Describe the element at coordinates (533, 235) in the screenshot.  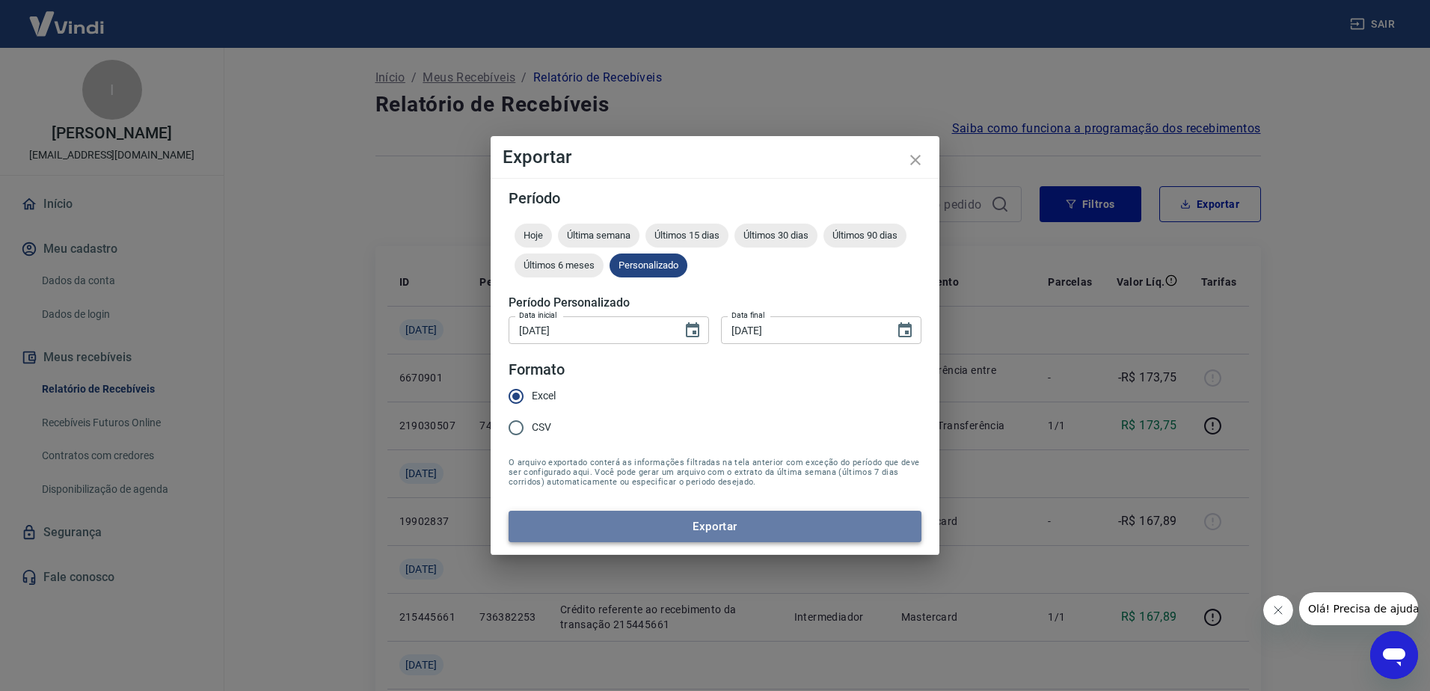
I see `span: Hoje` at that location.